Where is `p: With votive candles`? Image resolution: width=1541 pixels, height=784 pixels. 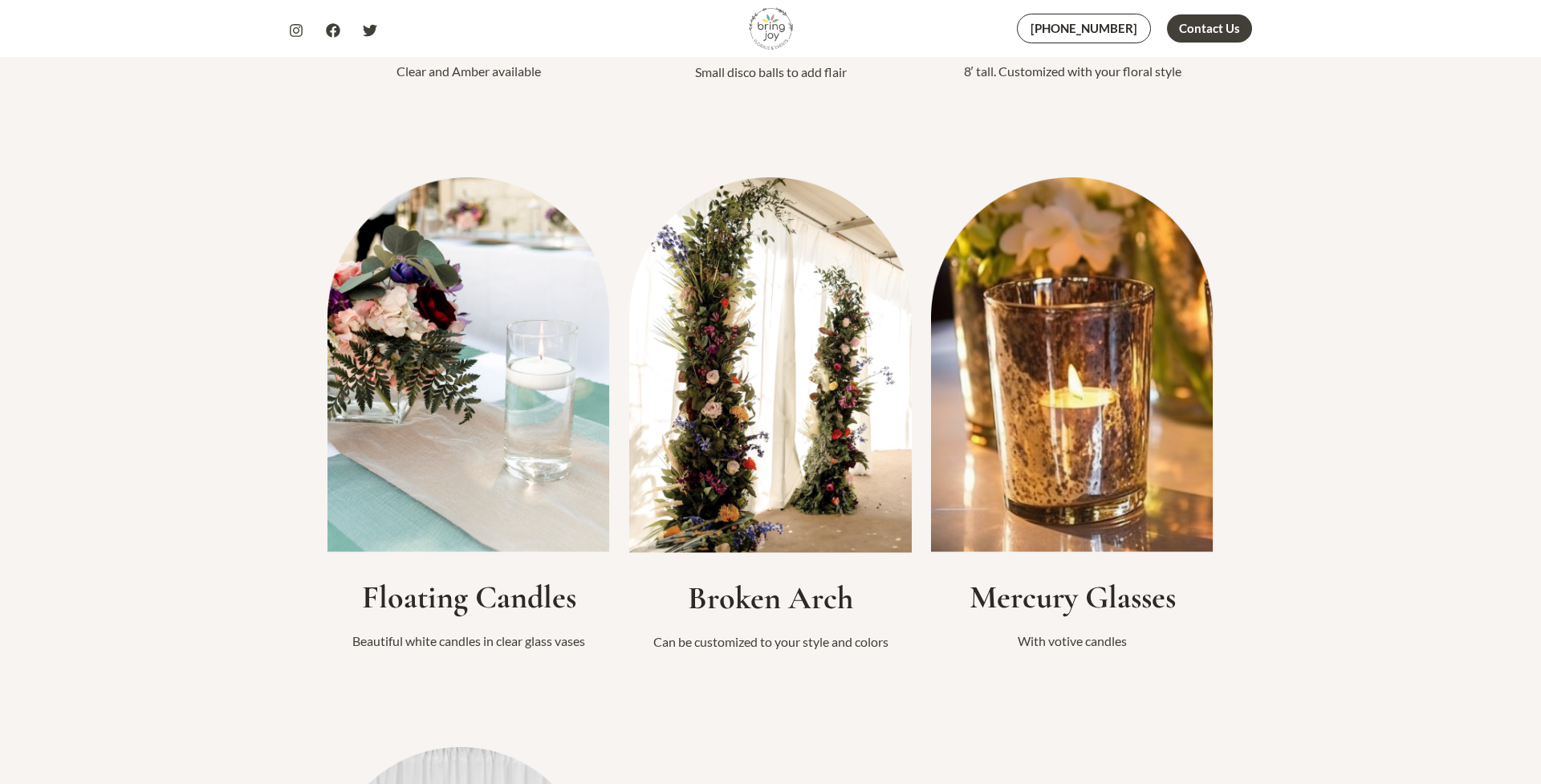
p: With votive candles is located at coordinates (1072, 641).